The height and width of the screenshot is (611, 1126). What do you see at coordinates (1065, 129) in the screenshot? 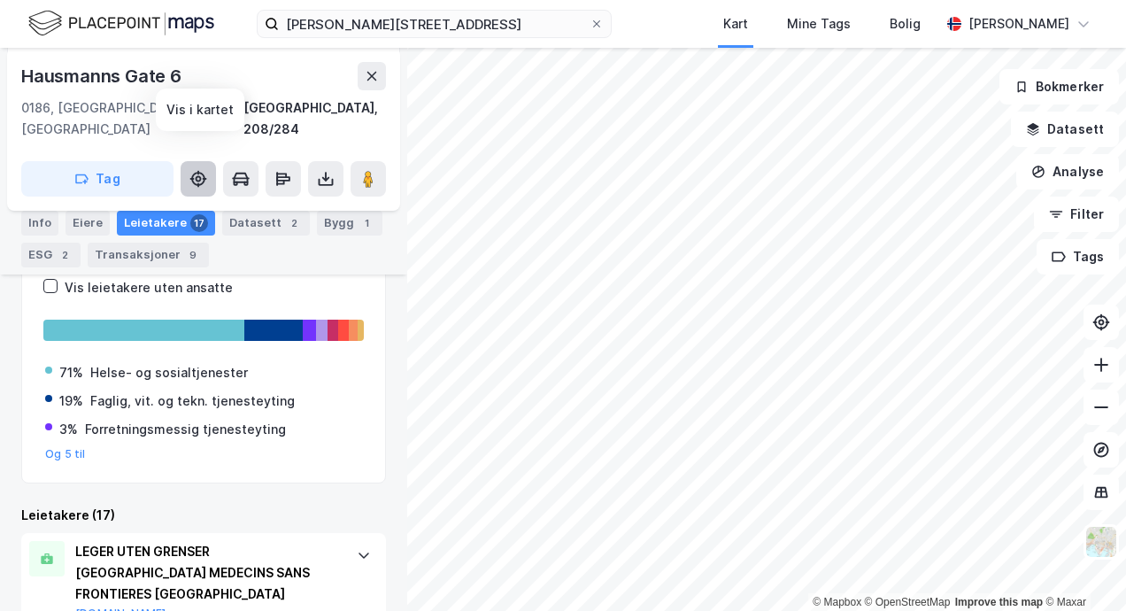
I see `button: Datasett` at bounding box center [1065, 129].